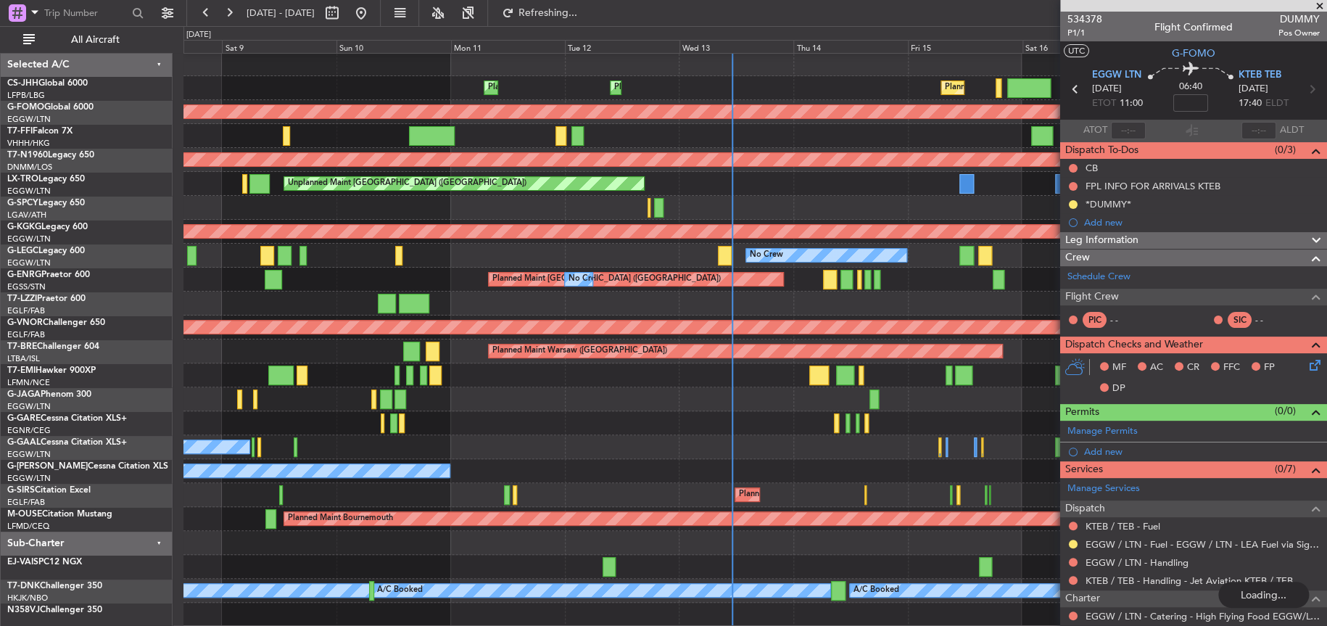 The image size is (1327, 626). Describe the element at coordinates (1202, 616) in the screenshot. I see `a: EGGW / LTN - Catering - High Flying Food EGGW/LTN` at that location.